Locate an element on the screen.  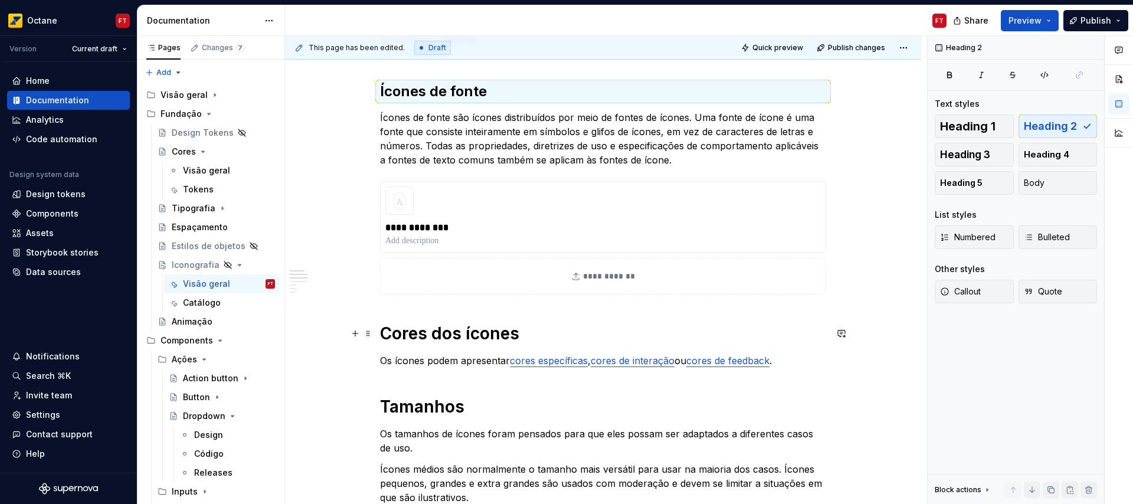
a: cores específicas is located at coordinates (549, 361).